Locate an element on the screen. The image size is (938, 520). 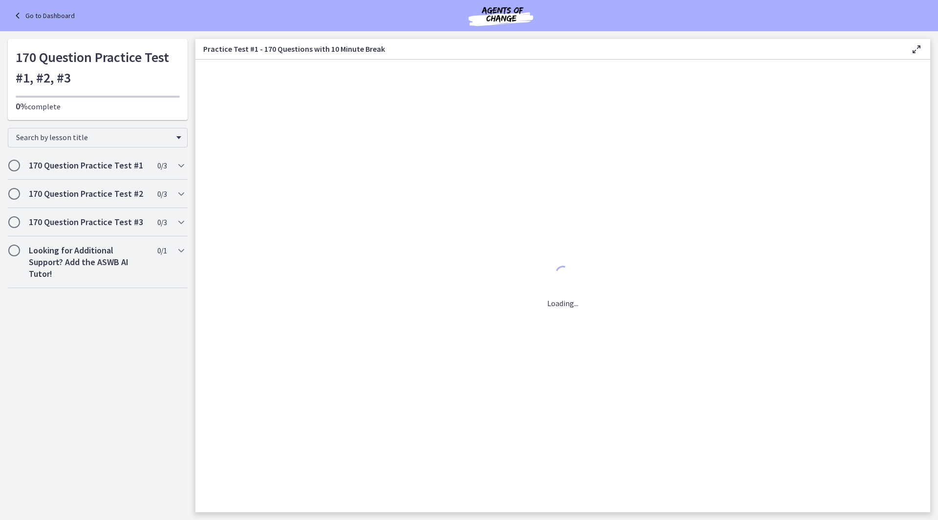
div: 1 is located at coordinates (563, 275).